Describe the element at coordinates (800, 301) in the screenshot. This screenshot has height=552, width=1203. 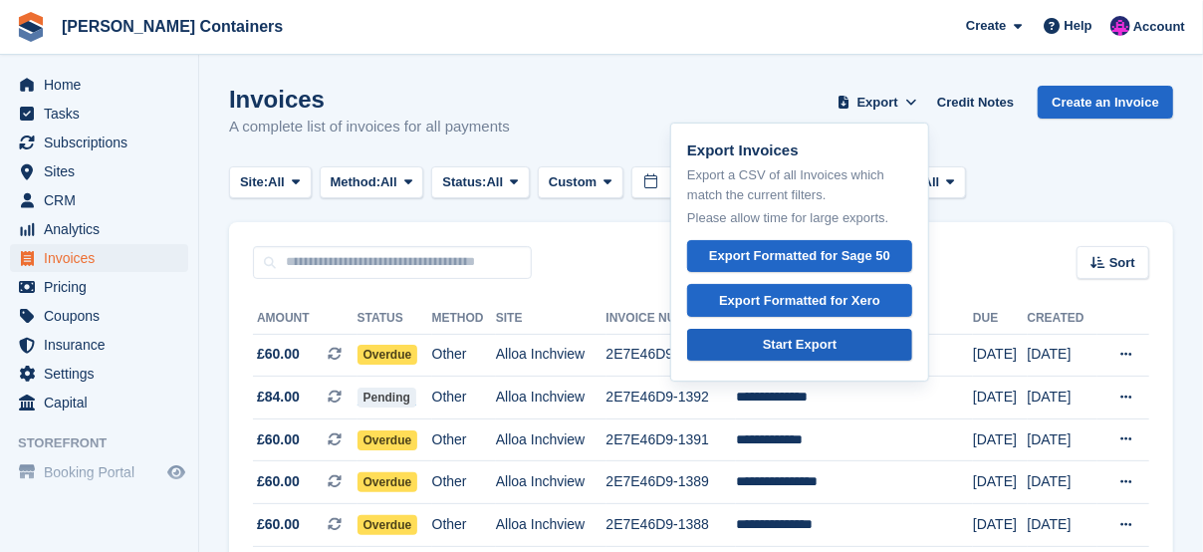
I see `div: Export Formatted for Xero` at that location.